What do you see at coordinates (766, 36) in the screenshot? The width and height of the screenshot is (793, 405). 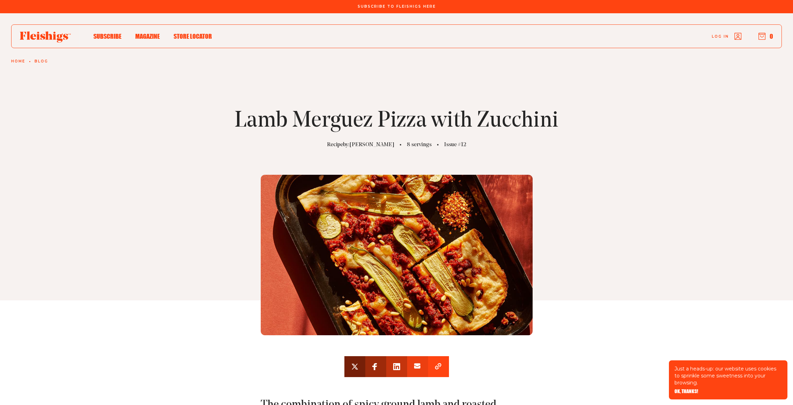 I see `button: 0` at bounding box center [766, 36].